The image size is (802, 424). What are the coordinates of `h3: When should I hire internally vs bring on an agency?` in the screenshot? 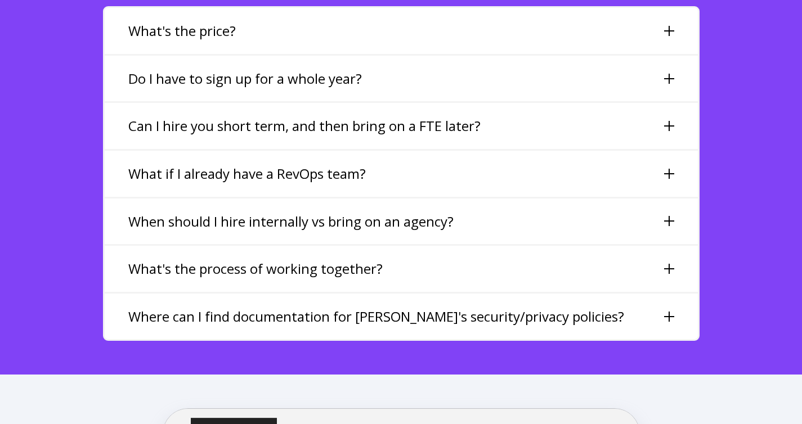 It's located at (291, 222).